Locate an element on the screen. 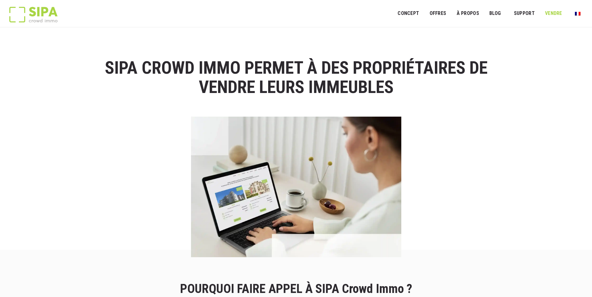  img: vender-banner is located at coordinates (296, 187).